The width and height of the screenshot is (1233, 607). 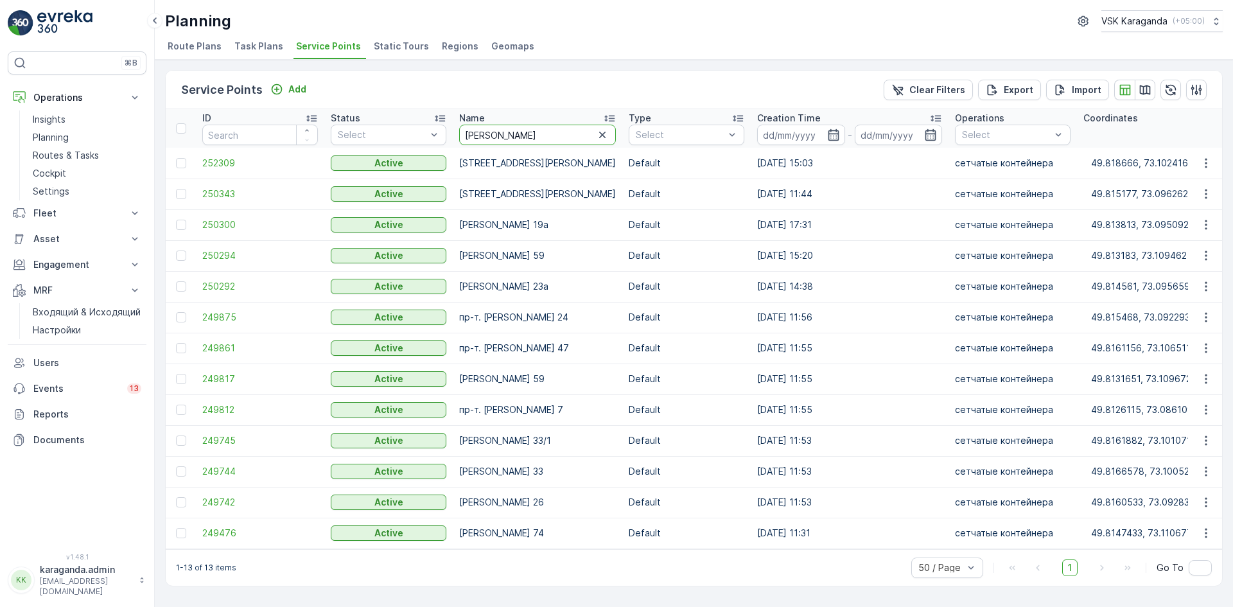 What do you see at coordinates (260, 533) in the screenshot?
I see `a: 249476` at bounding box center [260, 533].